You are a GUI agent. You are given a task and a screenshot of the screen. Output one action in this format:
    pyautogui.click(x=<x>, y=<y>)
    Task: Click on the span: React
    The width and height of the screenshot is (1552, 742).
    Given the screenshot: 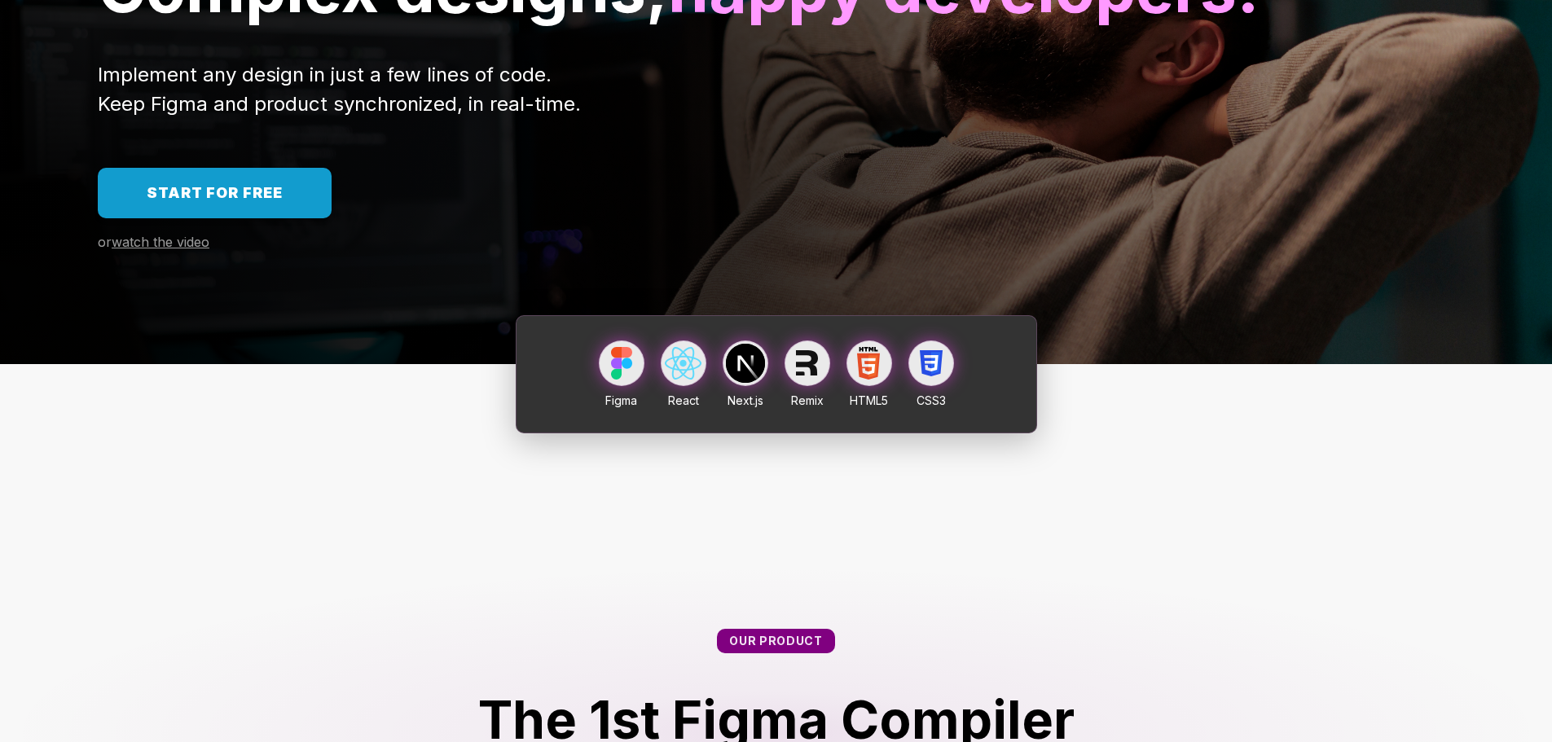 What is the action you would take?
    pyautogui.click(x=684, y=400)
    